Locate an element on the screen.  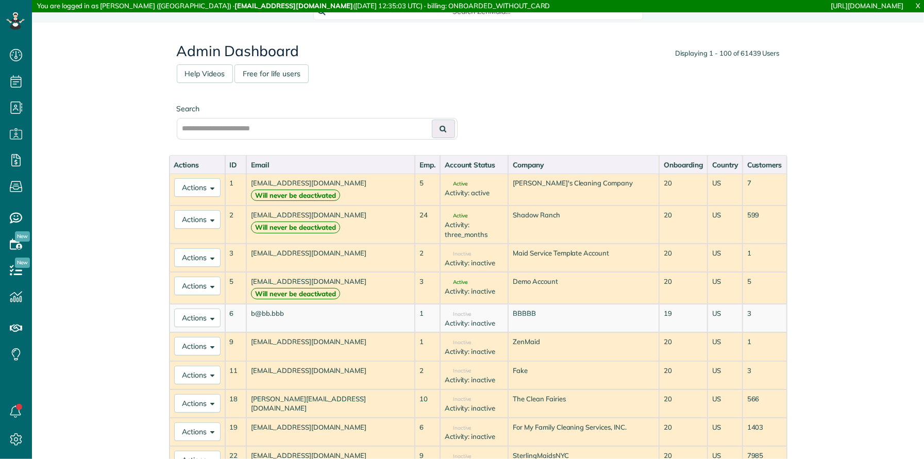
div: ID is located at coordinates (236, 165).